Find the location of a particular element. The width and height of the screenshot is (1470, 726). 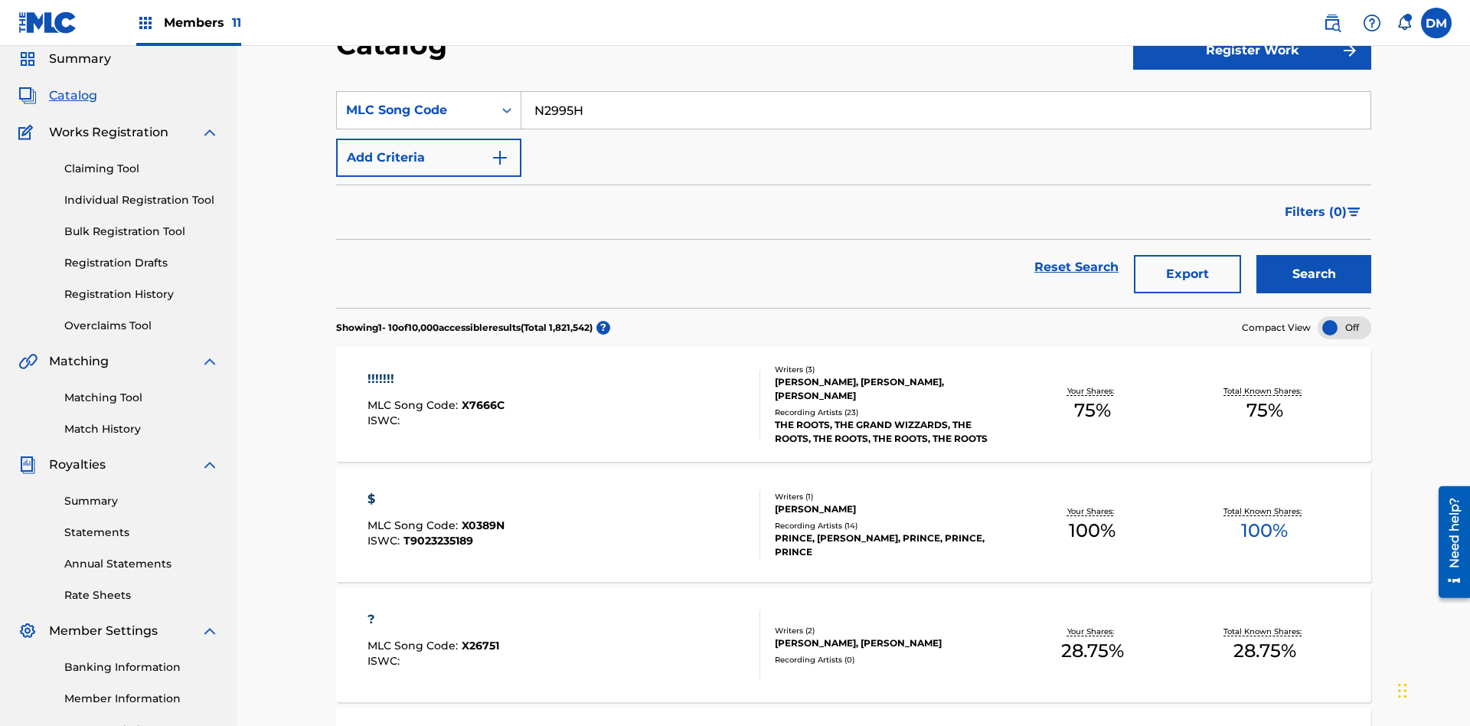

div: THE ROOTS, THE GRAND WIZZARDS, THE ROOTS, THE ROOTS, THE ROOTS, THE ROOTS is located at coordinates (890, 432).